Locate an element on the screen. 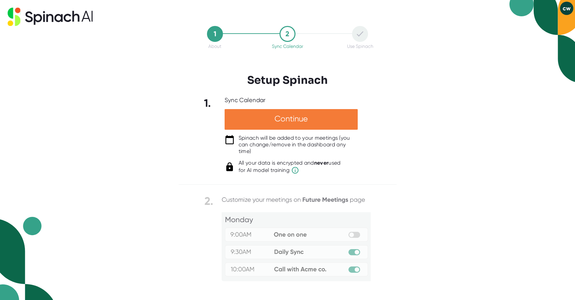 Image resolution: width=575 pixels, height=300 pixels. button: cw is located at coordinates (566, 8).